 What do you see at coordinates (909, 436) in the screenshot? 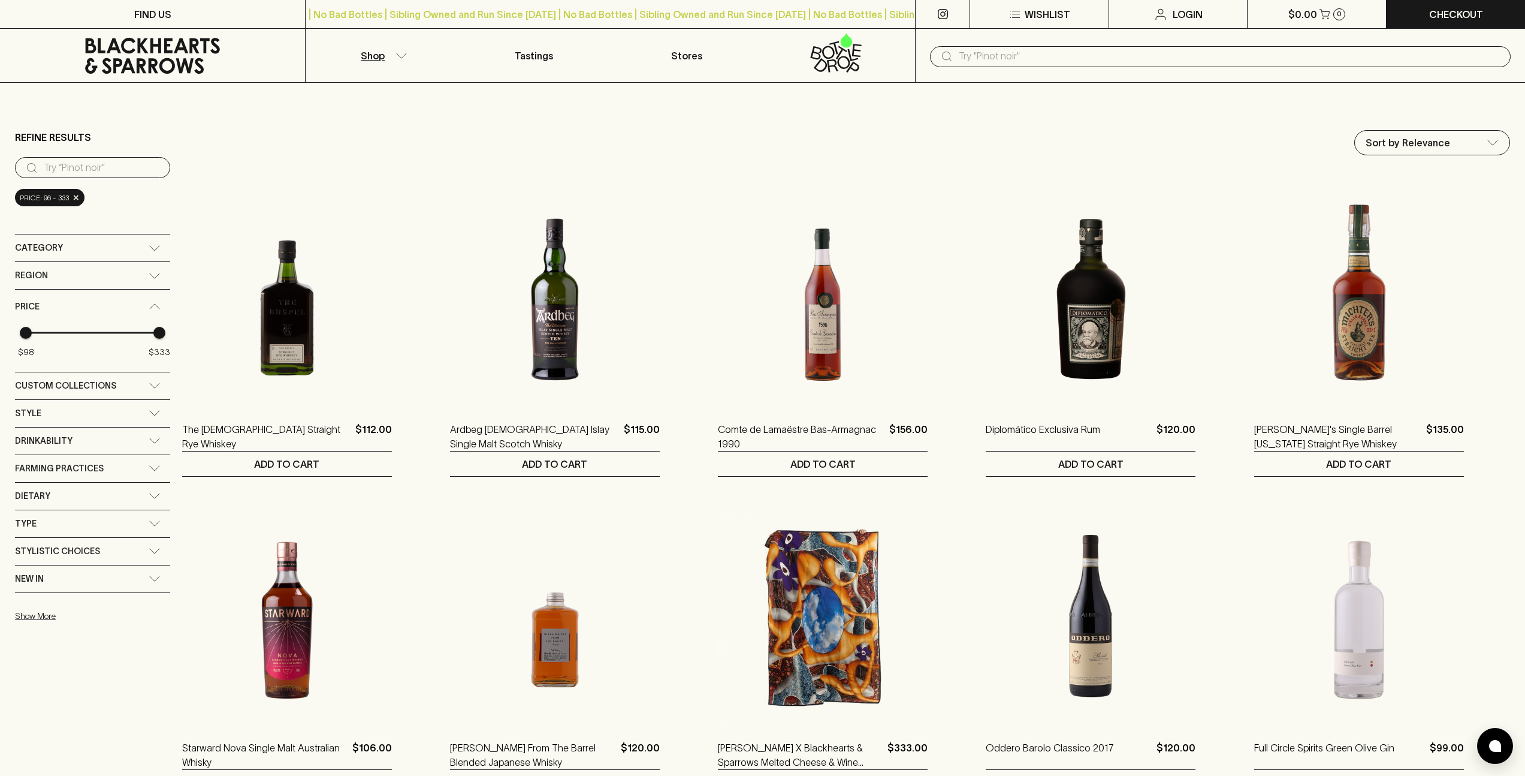
I see `p: $156.00` at bounding box center [909, 436].